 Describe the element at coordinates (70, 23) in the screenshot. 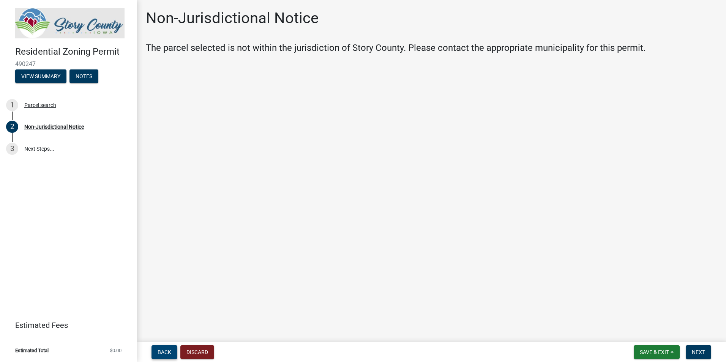

I see `img: Story County, Iowa` at that location.